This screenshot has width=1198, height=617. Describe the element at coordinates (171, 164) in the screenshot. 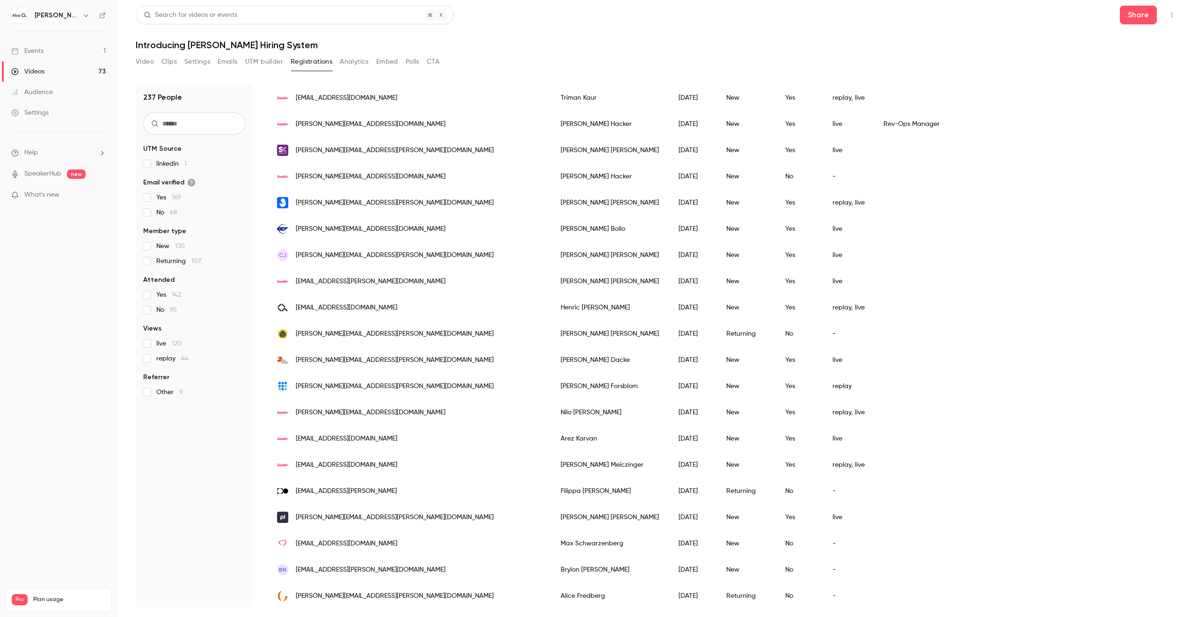

I see `span: linkedin` at that location.